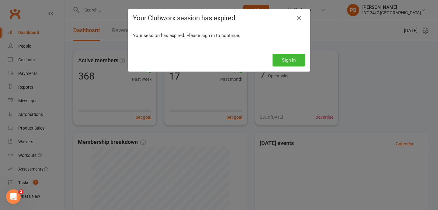 This screenshot has height=210, width=438. Describe the element at coordinates (289, 60) in the screenshot. I see `button: Sign In` at that location.